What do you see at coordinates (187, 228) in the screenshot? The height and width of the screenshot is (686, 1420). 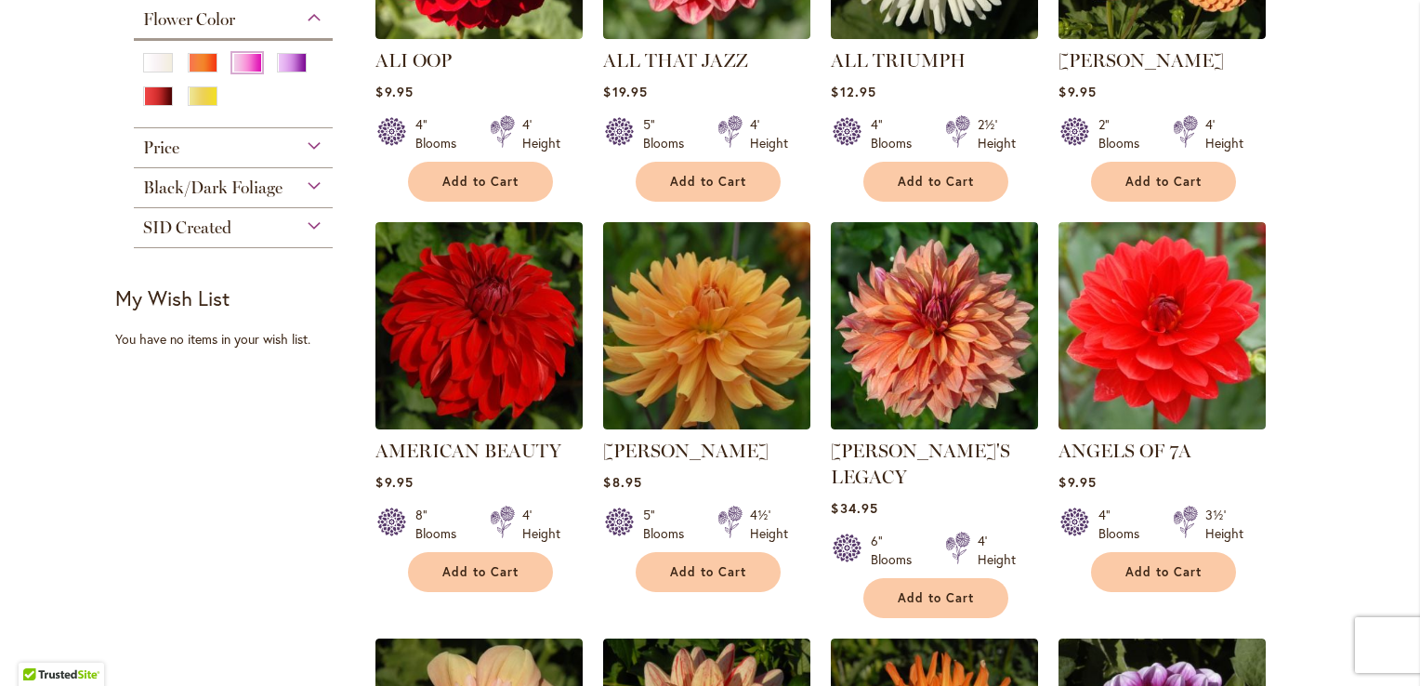 I see `span: SID Created` at bounding box center [187, 228].